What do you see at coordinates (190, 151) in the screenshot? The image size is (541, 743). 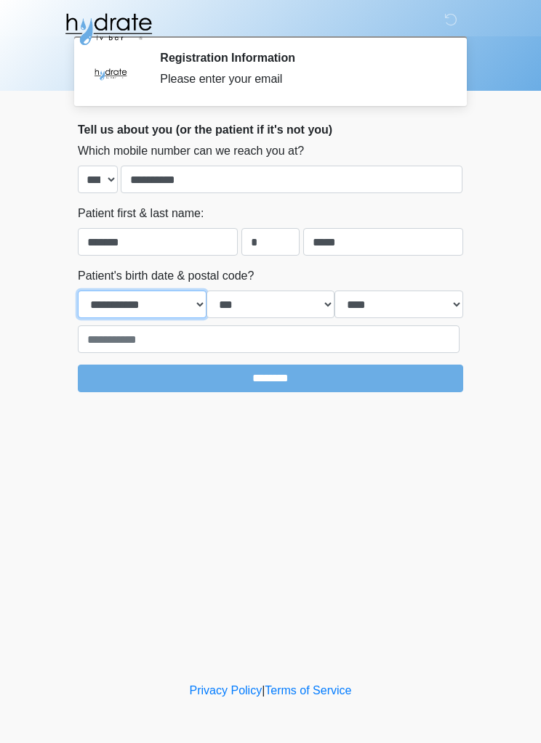 I see `label: Which mobile number can we reach you at?` at bounding box center [190, 151].